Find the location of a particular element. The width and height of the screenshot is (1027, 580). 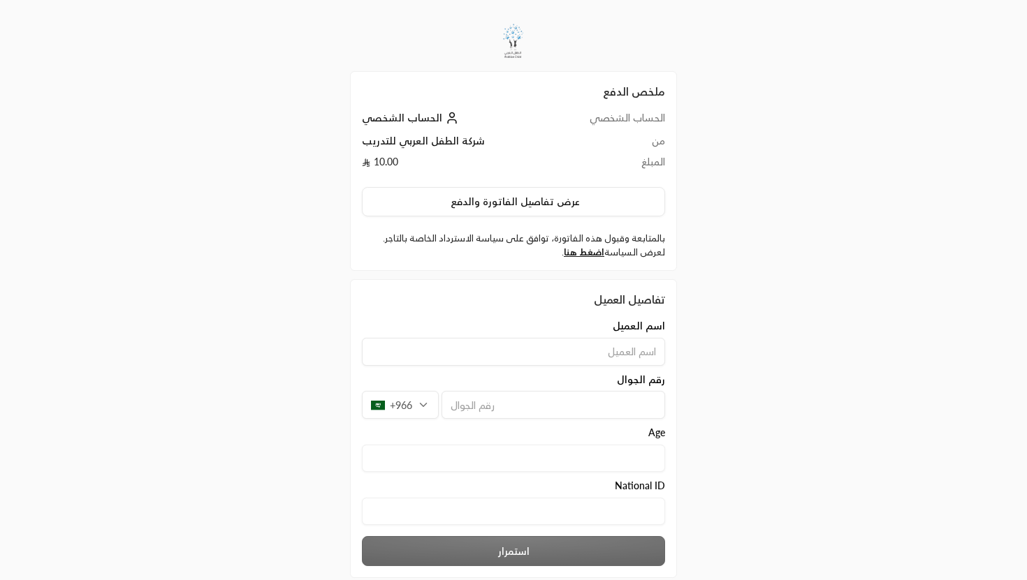

td: الحساب الشخصي is located at coordinates (607, 122).